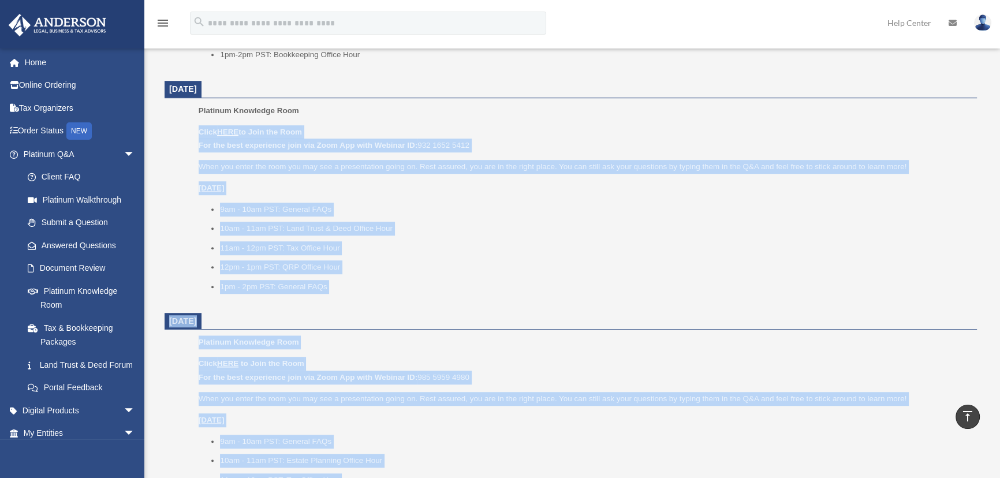 The image size is (1000, 478). I want to click on a: Client FAQ, so click(84, 177).